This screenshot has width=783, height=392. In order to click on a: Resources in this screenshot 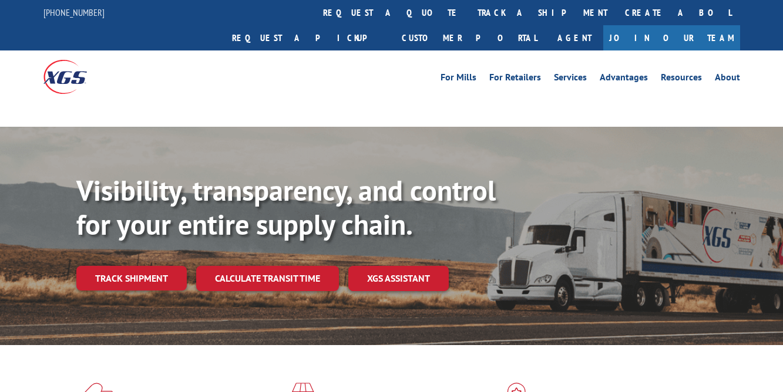, I will do `click(681, 79)`.